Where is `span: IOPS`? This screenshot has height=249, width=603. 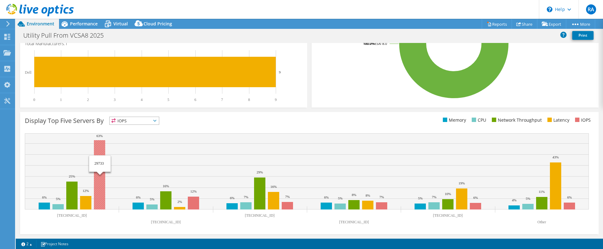 span: IOPS is located at coordinates (134, 121).